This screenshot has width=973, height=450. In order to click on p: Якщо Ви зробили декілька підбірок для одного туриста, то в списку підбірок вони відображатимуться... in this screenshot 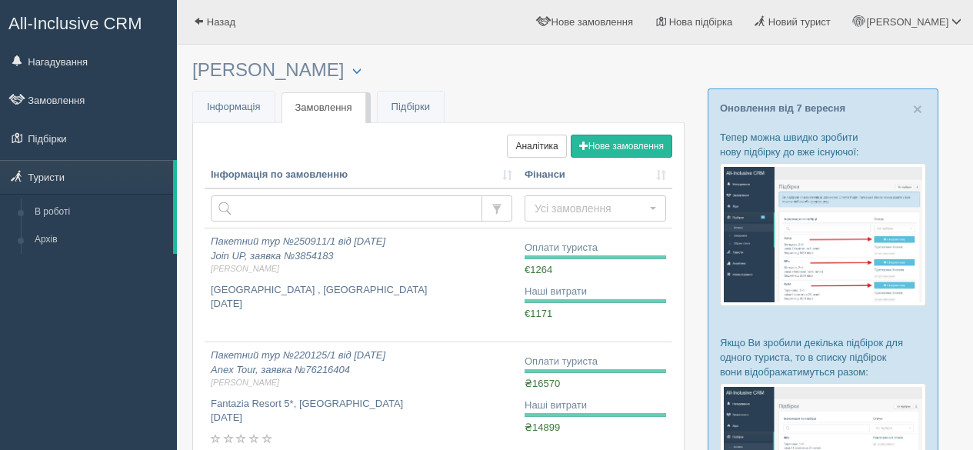, I will do `click(823, 357)`.